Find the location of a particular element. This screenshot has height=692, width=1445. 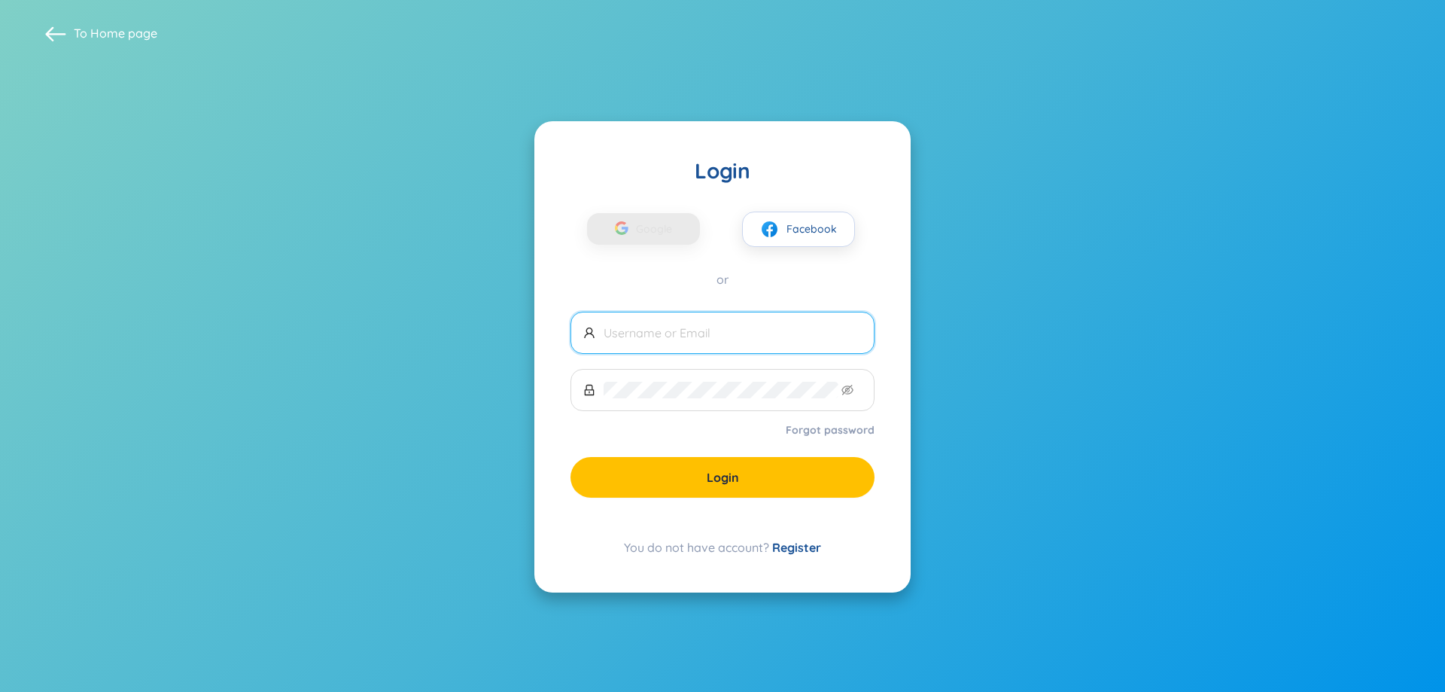

button: facebookFacebook is located at coordinates (798, 229).